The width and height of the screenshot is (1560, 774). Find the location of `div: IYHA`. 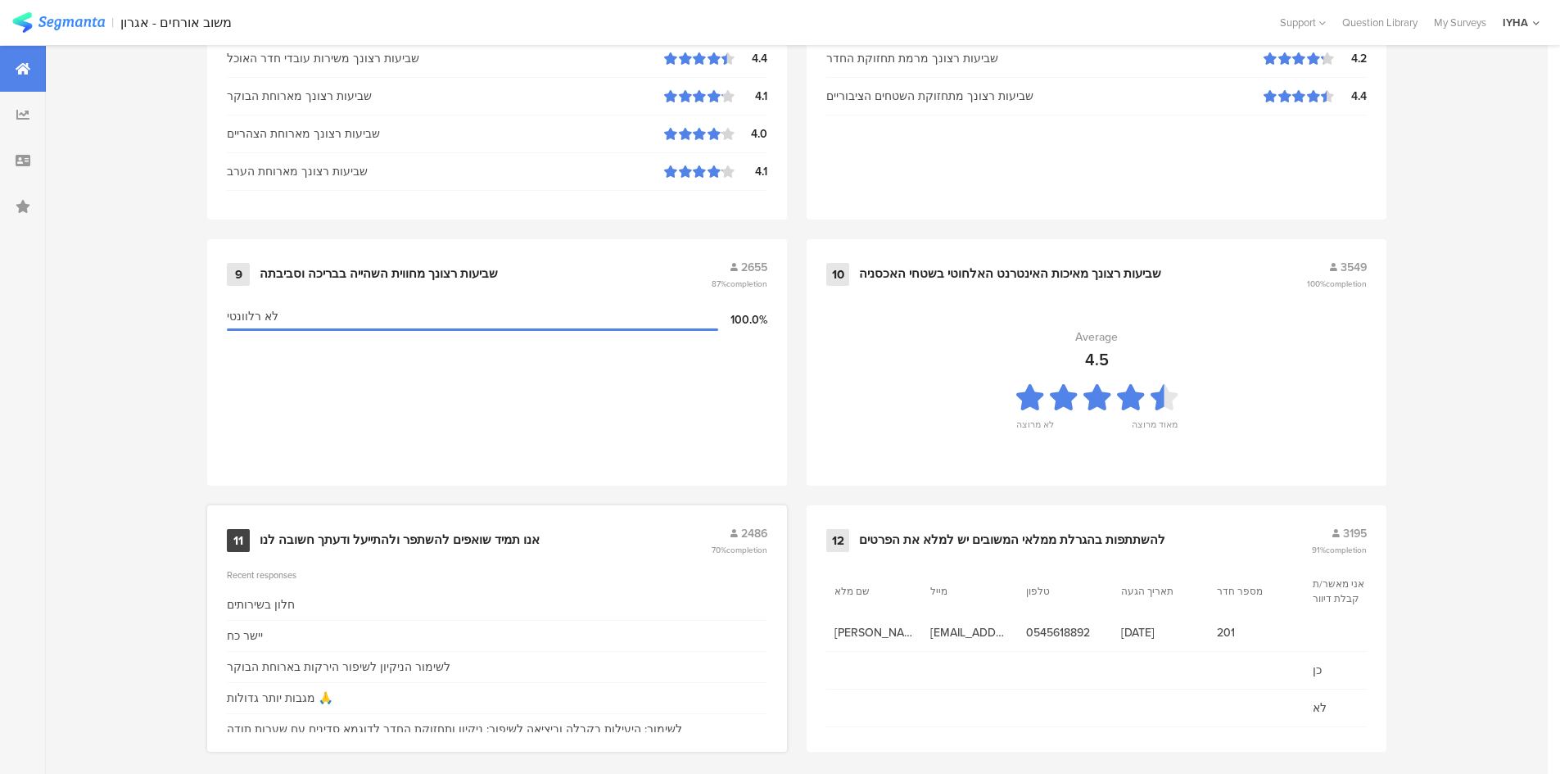

div: IYHA is located at coordinates (1515, 22).